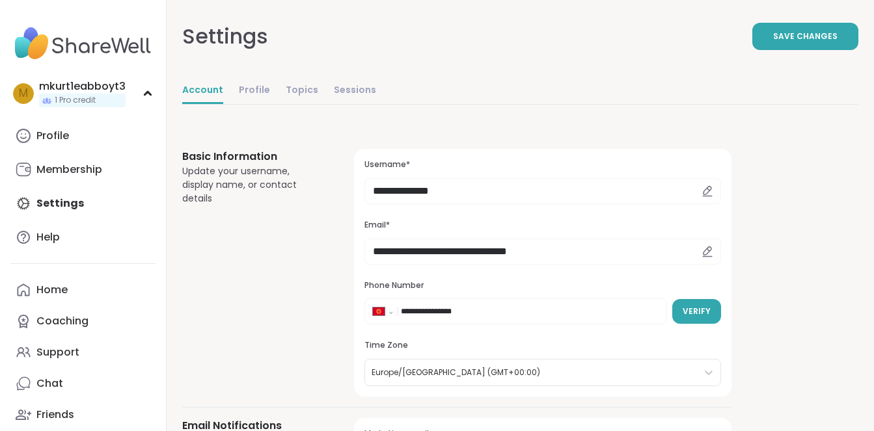 This screenshot has width=874, height=431. What do you see at coordinates (83, 384) in the screenshot?
I see `a: Chat` at bounding box center [83, 384].